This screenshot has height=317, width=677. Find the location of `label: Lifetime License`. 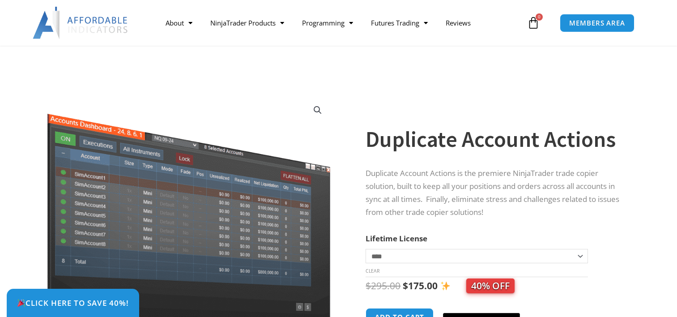

label: Lifetime License is located at coordinates (396, 238).